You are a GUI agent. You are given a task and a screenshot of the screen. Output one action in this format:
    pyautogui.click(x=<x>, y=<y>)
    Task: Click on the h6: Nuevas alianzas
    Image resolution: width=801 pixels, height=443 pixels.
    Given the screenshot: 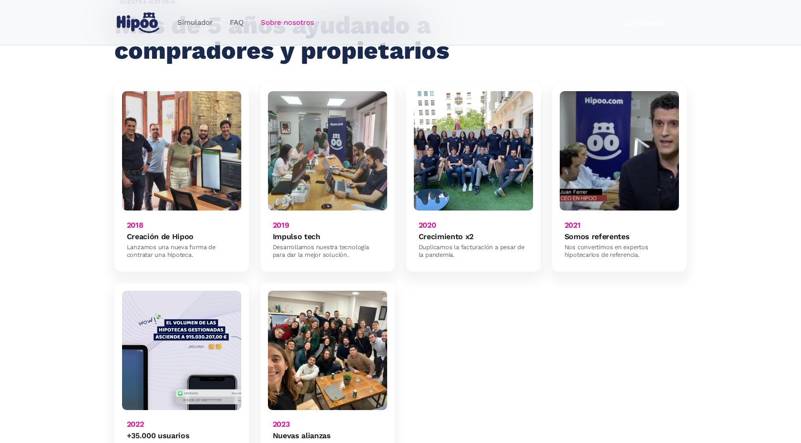 What is the action you would take?
    pyautogui.click(x=302, y=435)
    